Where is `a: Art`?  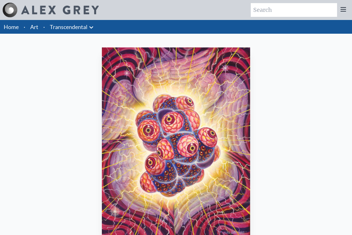 a: Art is located at coordinates (34, 27).